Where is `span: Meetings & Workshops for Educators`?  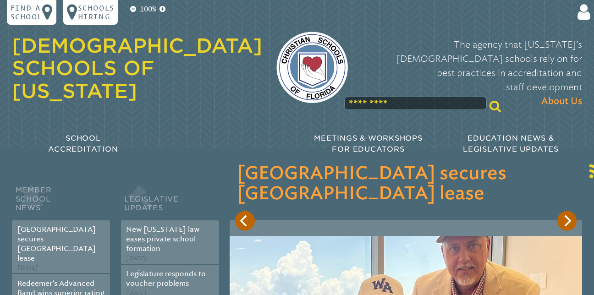
span: Meetings & Workshops for Educators is located at coordinates (368, 144).